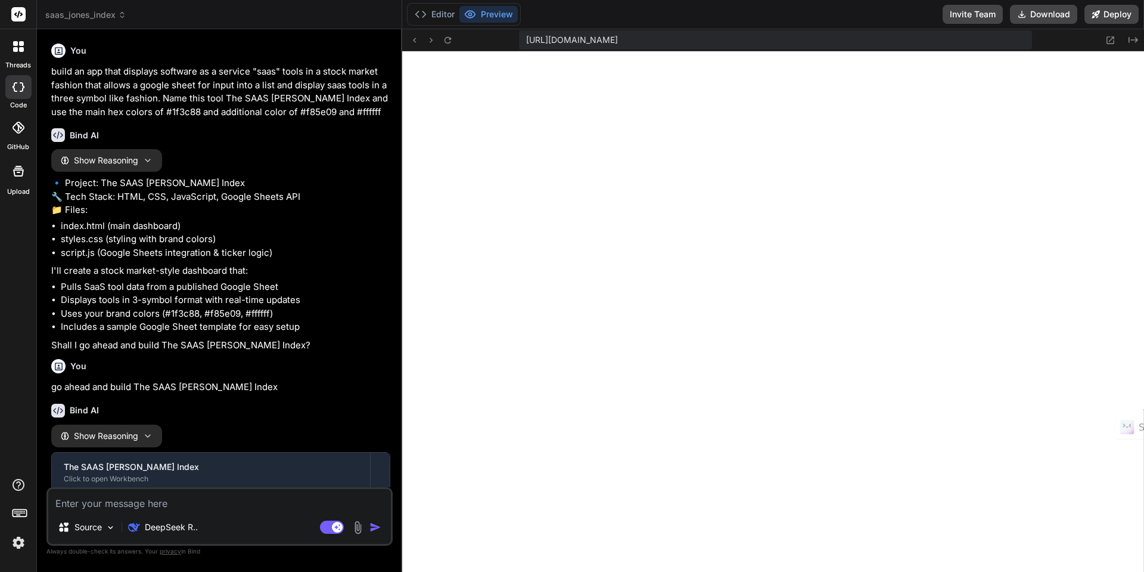 The width and height of the screenshot is (1144, 572). Describe the element at coordinates (86, 15) in the screenshot. I see `span: saas_jones_index` at that location.